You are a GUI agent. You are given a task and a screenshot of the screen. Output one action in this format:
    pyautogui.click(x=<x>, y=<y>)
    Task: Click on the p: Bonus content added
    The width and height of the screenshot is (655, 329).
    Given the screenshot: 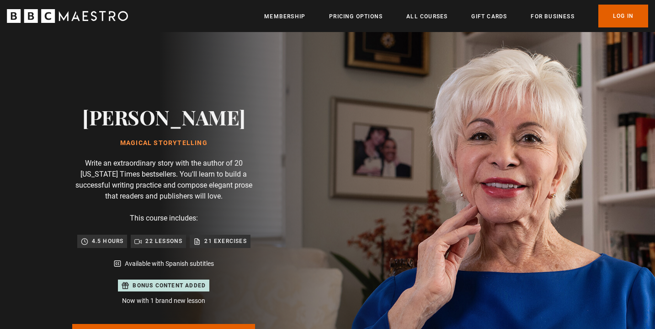 What is the action you would take?
    pyautogui.click(x=169, y=285)
    